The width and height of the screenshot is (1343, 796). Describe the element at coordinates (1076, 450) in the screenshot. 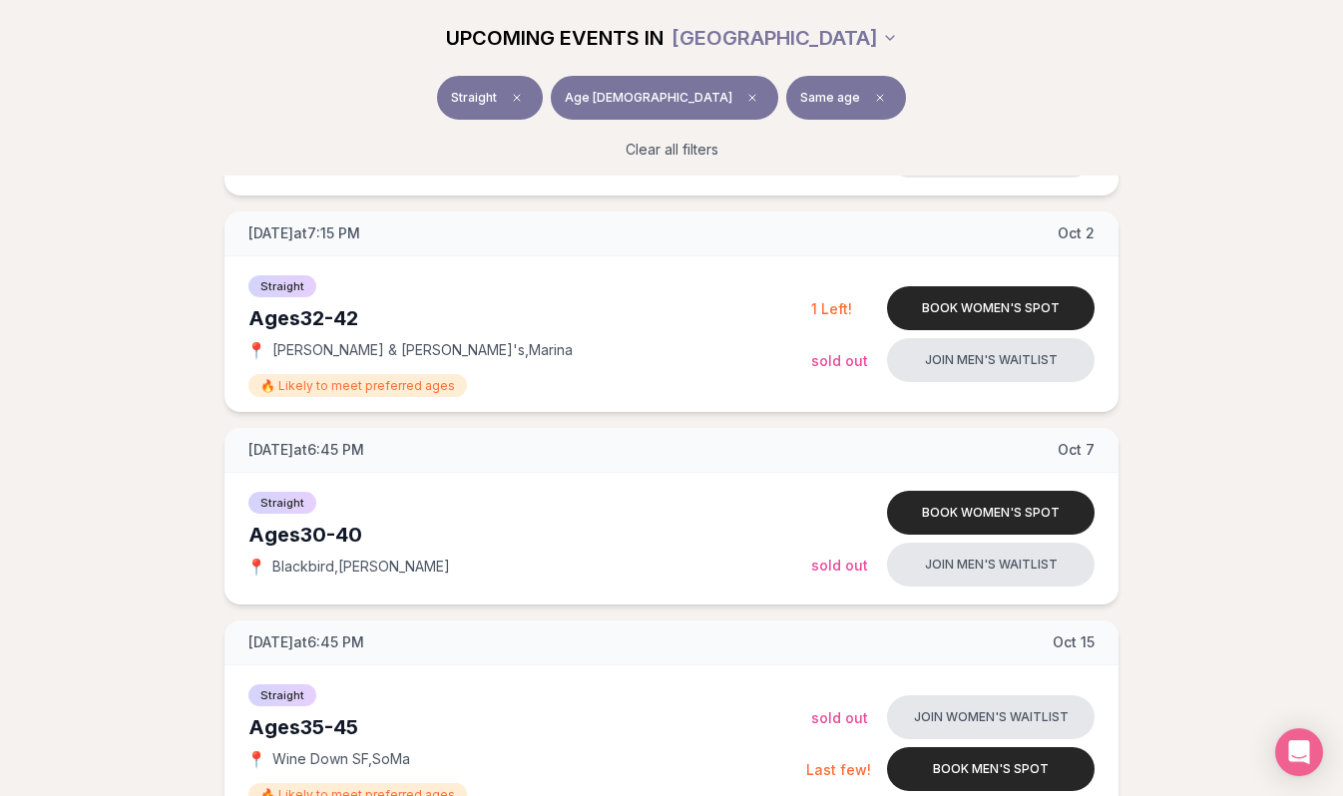

I see `span: Oct 7` at that location.